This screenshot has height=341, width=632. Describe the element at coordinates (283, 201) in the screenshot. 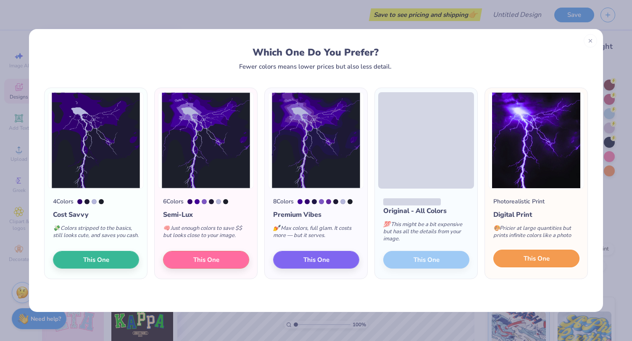

I see `div: 8 Colors` at that location.